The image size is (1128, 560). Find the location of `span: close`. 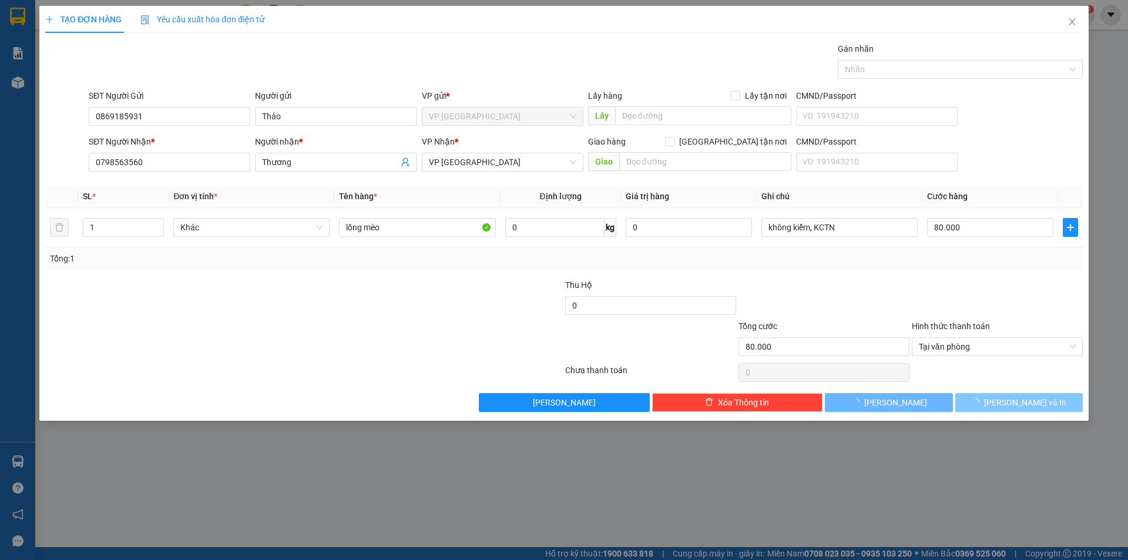

span: close is located at coordinates (1072, 22).